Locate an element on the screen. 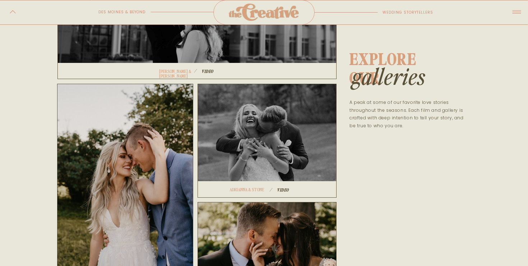 This screenshot has width=528, height=266. h1: explore OUR is located at coordinates (399, 58).